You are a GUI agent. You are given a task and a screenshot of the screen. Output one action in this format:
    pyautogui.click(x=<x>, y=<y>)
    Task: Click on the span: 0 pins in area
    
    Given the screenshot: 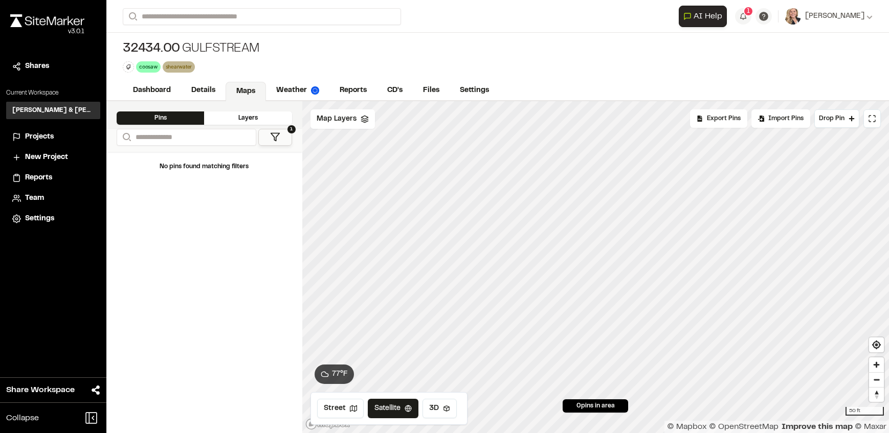 What is the action you would take?
    pyautogui.click(x=595, y=406)
    